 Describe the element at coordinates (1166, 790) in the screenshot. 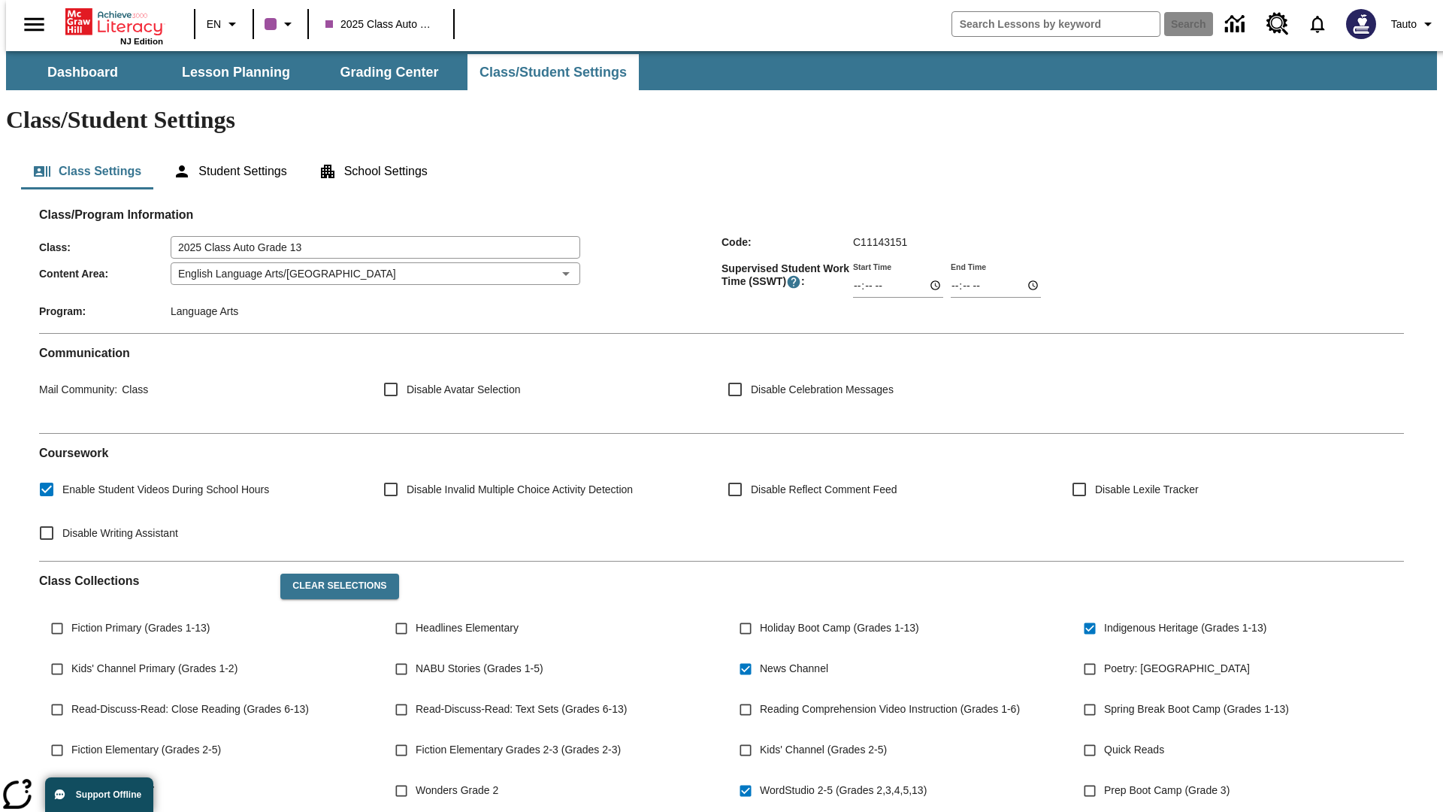

I see `span: Prep Boot Camp (Grade 3)` at that location.